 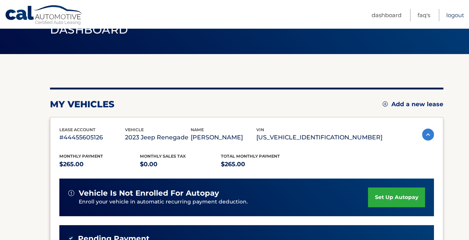 I want to click on p: #44455605126, so click(x=92, y=138).